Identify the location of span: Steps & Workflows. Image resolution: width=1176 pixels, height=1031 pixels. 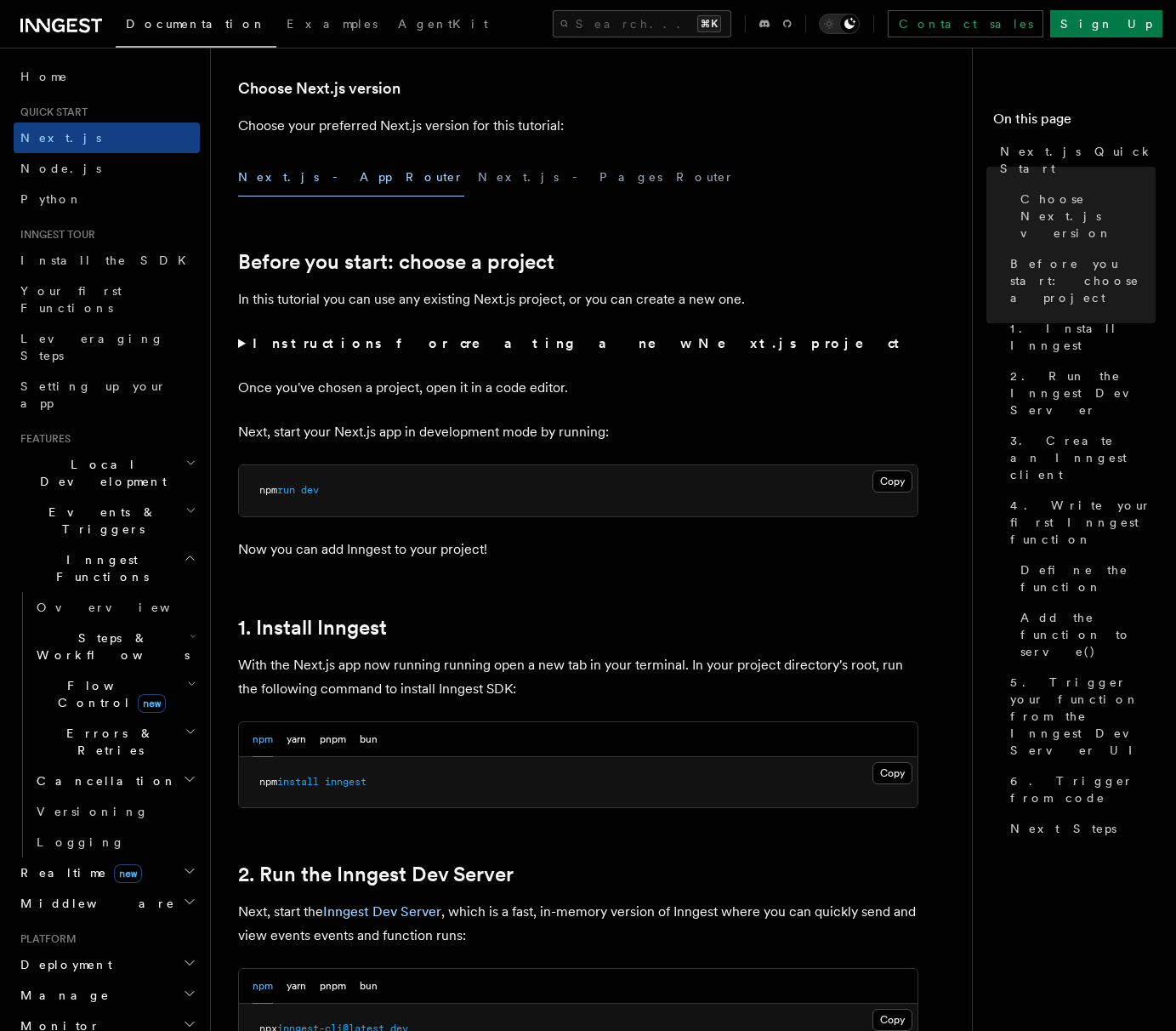
(110, 646).